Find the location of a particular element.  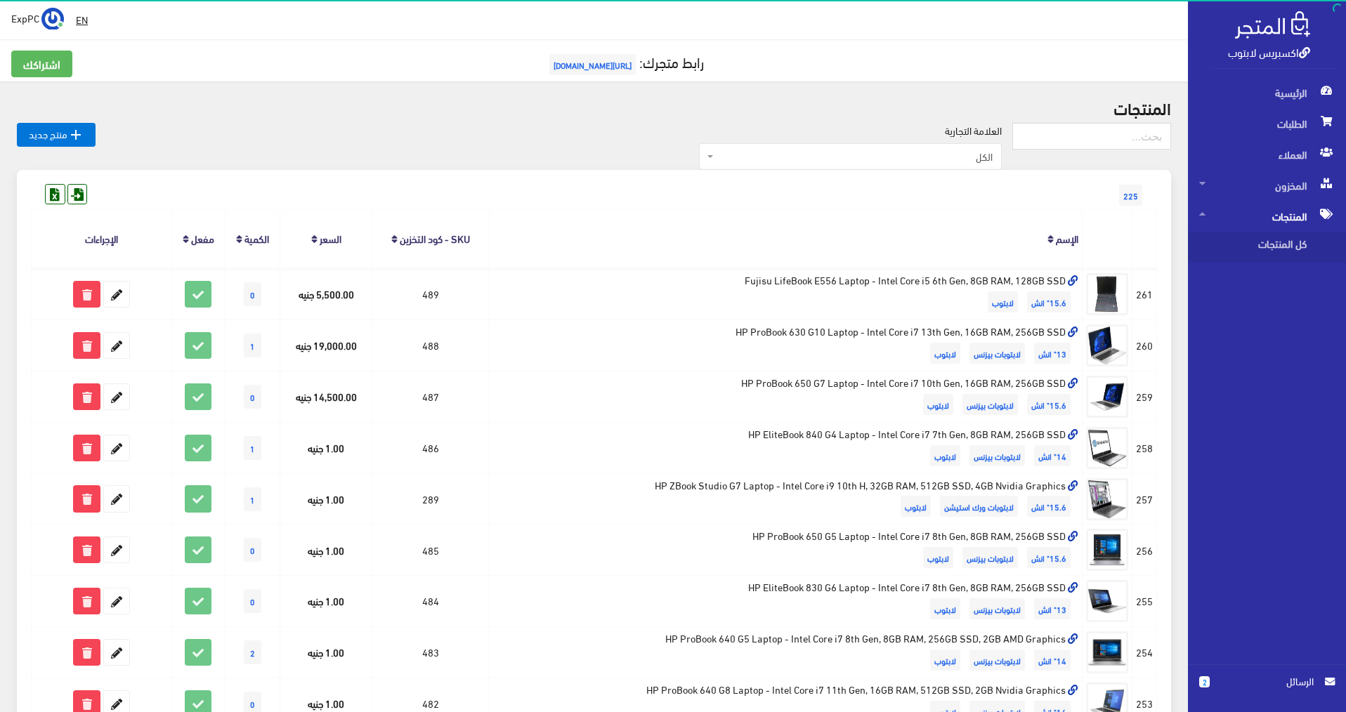

a: اكسبريس لابتوب is located at coordinates (1269, 51).